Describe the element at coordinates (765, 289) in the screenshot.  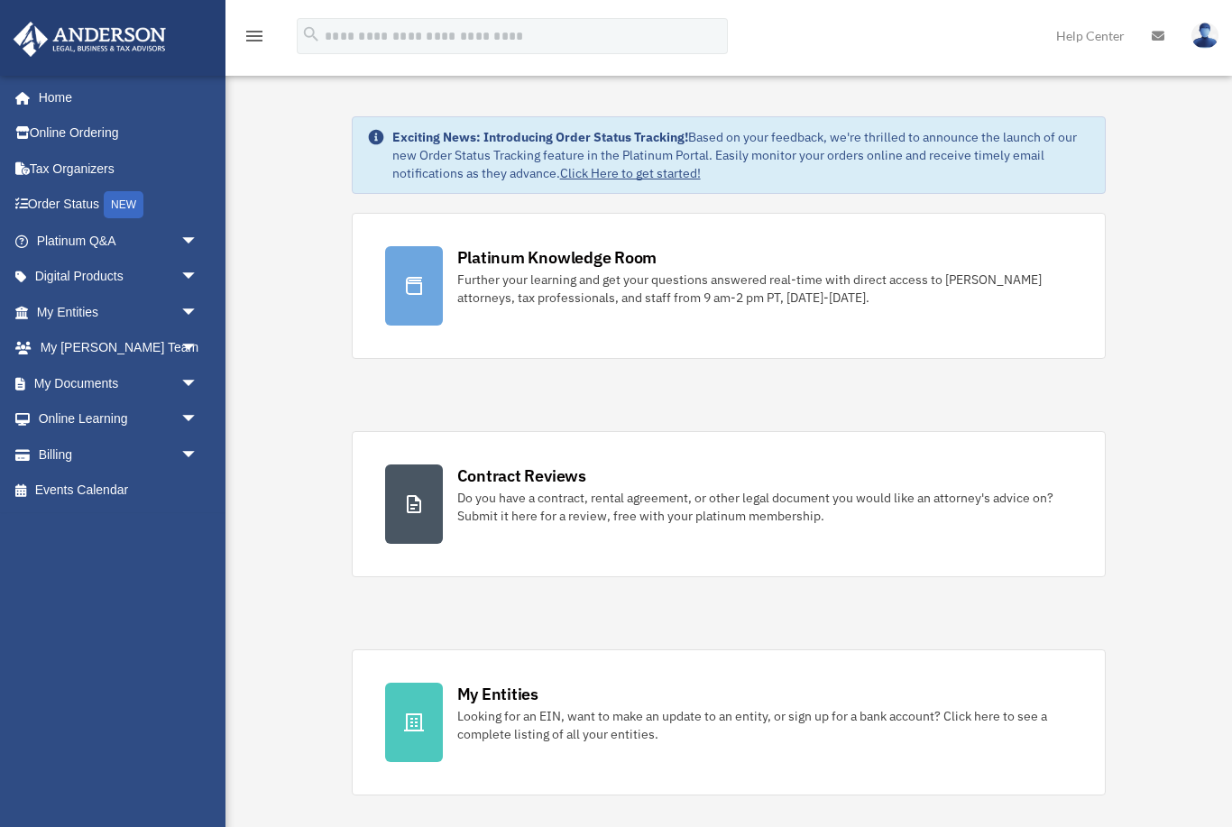
I see `div: Further your learning and get your questions answered real-time with direct access to [PERSON_NAM...` at that location.